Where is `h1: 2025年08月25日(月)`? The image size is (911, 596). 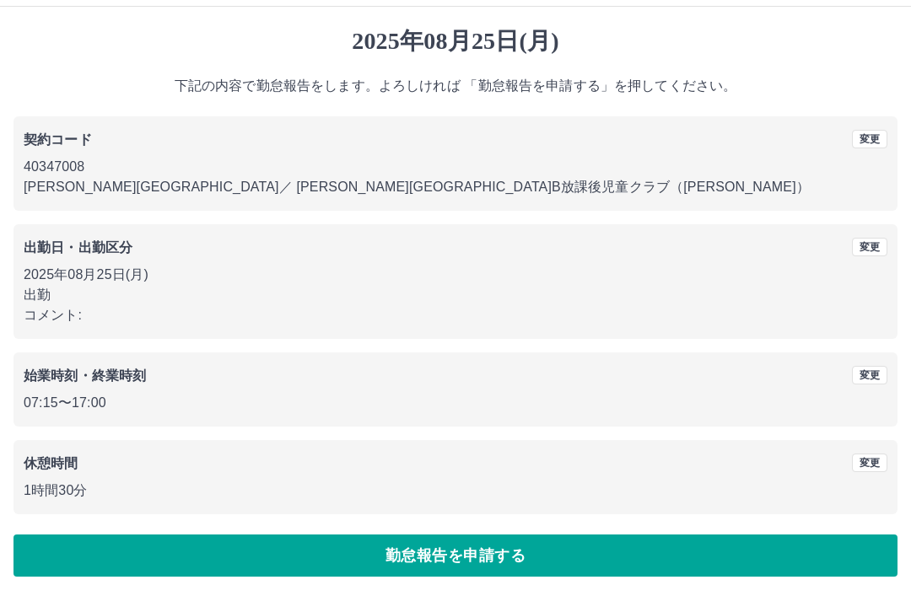 h1: 2025年08月25日(月) is located at coordinates (456, 41).